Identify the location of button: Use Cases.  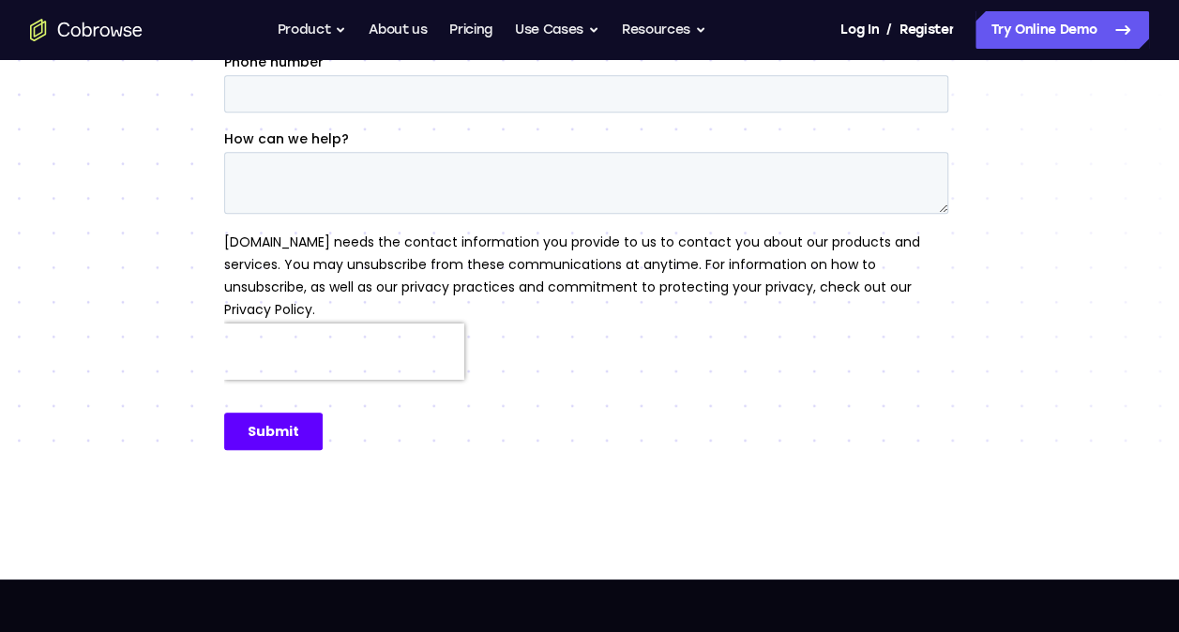
(557, 30).